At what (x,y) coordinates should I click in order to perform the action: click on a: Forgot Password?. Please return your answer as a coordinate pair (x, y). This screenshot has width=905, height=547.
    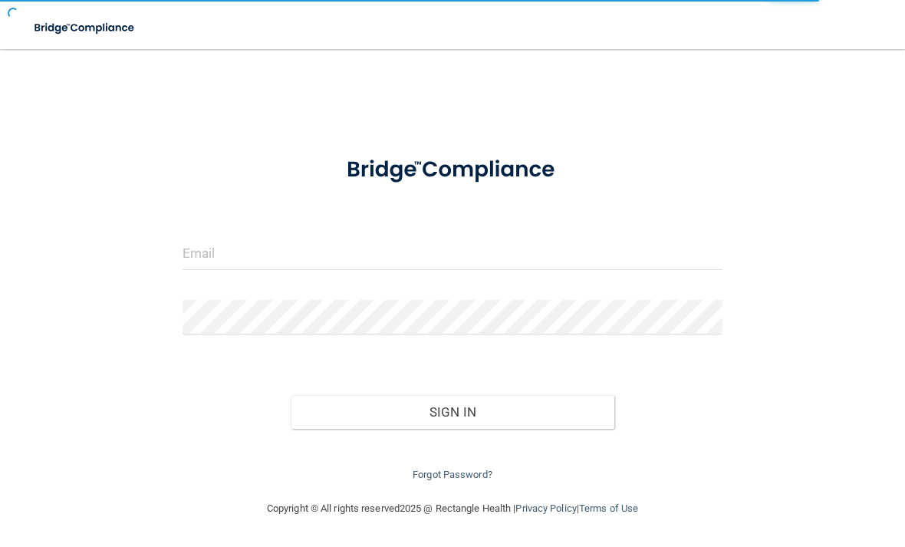
    Looking at the image, I should click on (453, 474).